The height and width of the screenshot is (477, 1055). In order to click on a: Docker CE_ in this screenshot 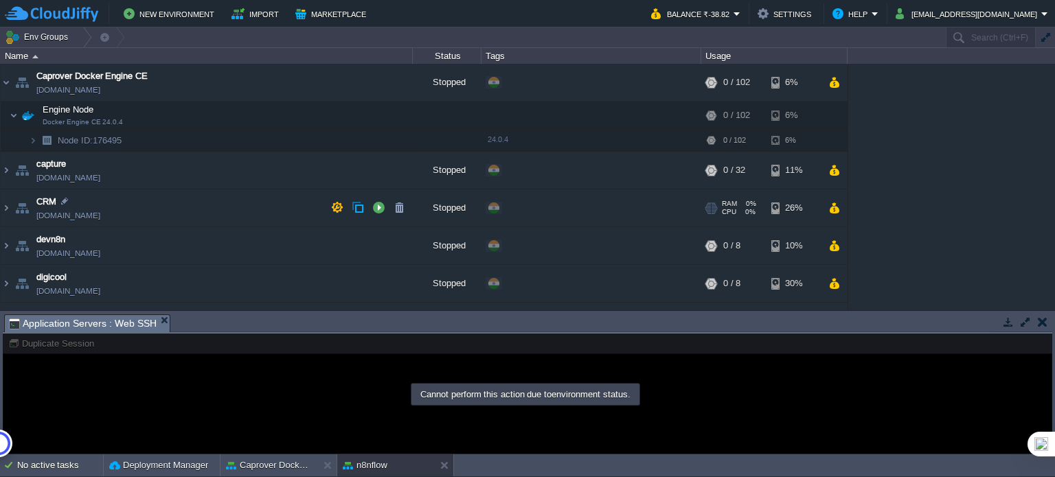, I will do `click(60, 315)`.